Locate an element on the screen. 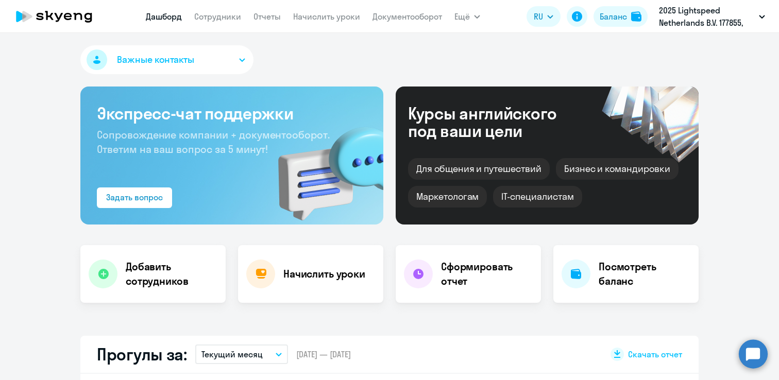 Image resolution: width=779 pixels, height=380 pixels. div: IT-специалистам is located at coordinates (538, 197).